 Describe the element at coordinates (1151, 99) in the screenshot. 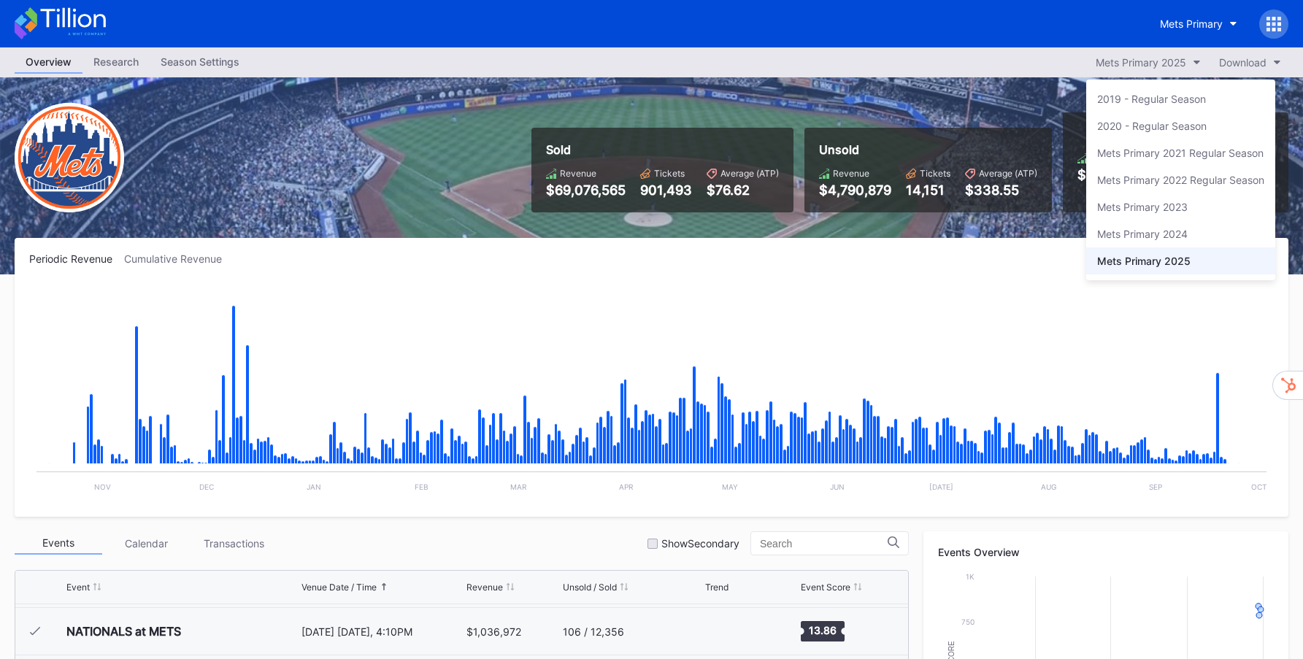

I see `div: 2019 - Regular Season` at that location.